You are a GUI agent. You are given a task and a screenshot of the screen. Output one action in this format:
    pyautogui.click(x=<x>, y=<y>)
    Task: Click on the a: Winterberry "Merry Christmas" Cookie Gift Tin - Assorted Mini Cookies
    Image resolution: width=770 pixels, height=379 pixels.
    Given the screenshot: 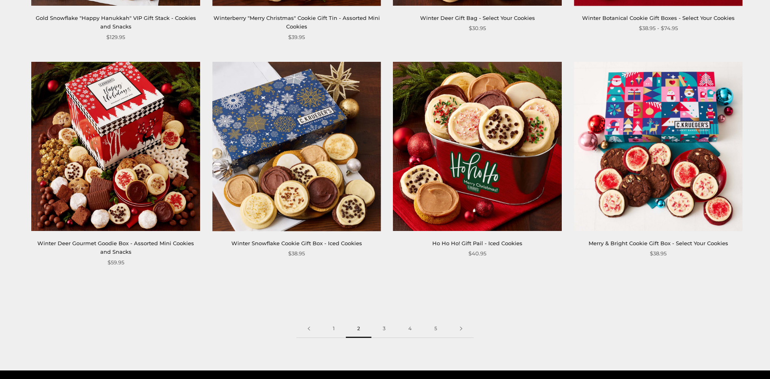 What is the action you would take?
    pyautogui.click(x=297, y=22)
    